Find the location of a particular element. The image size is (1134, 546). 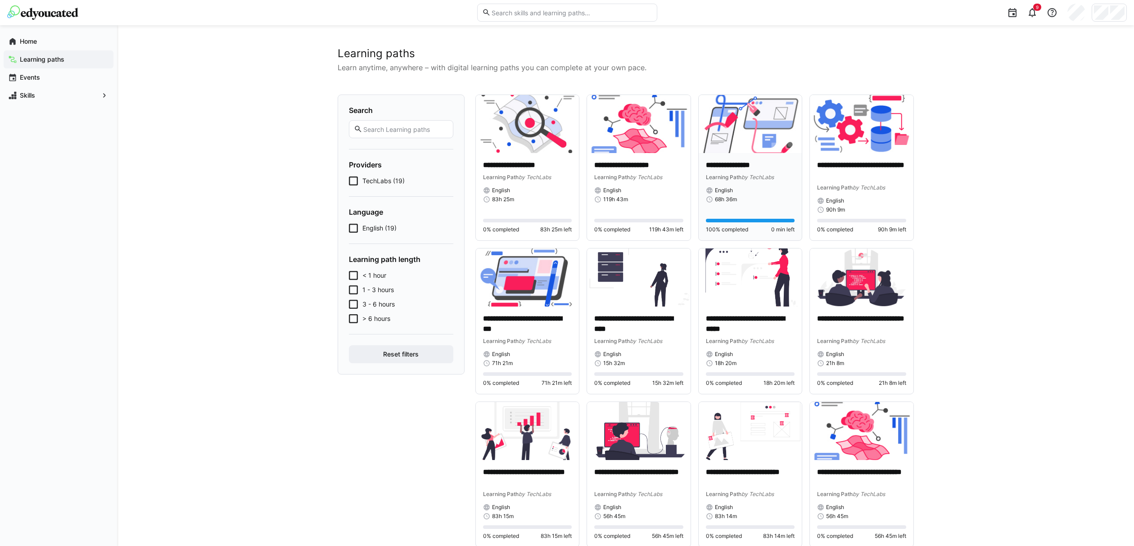

span: 21h 8m left is located at coordinates (892, 383).